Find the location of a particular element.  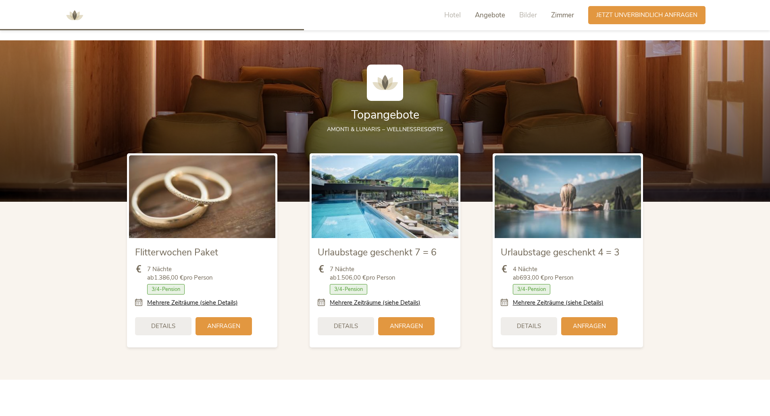

img: Flitterwochen Paket is located at coordinates (202, 196).